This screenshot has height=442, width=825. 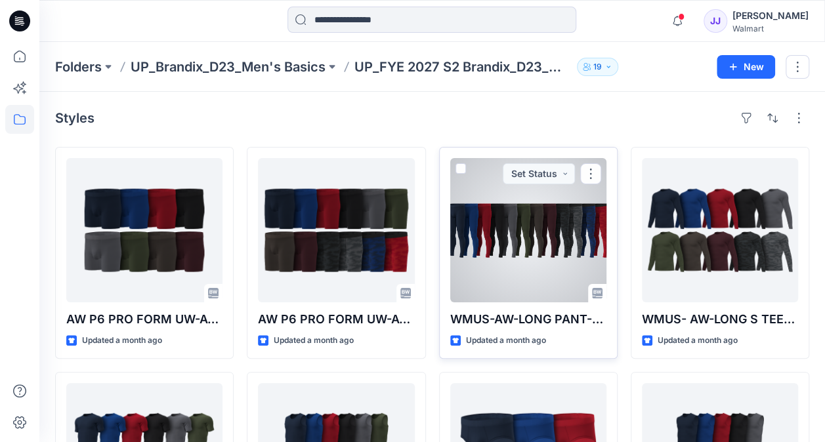 What do you see at coordinates (228, 67) in the screenshot?
I see `a: UP_Brandix_D23_Men's Basics` at bounding box center [228, 67].